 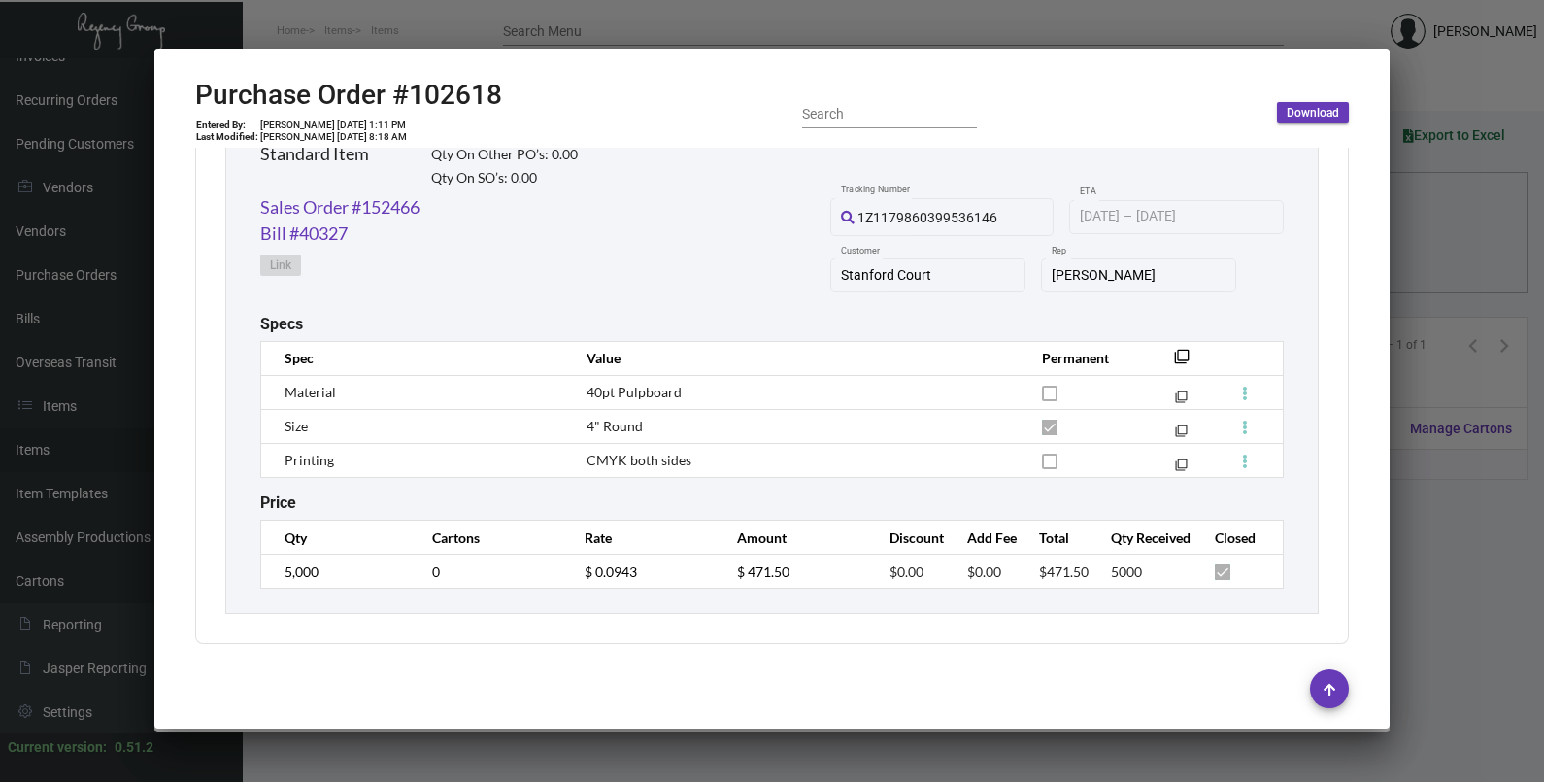 What do you see at coordinates (927, 217) in the screenshot?
I see `span: 1Z1179860399536146` at bounding box center [927, 217].